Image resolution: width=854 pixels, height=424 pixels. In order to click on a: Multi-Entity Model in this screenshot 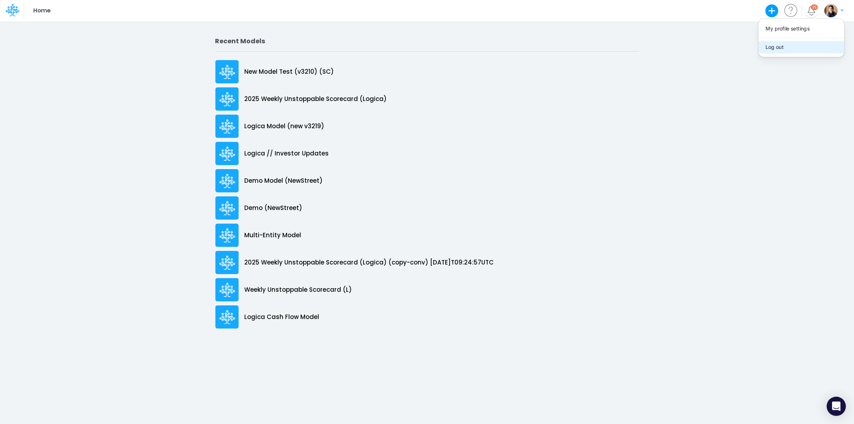, I will do `click(427, 235)`.